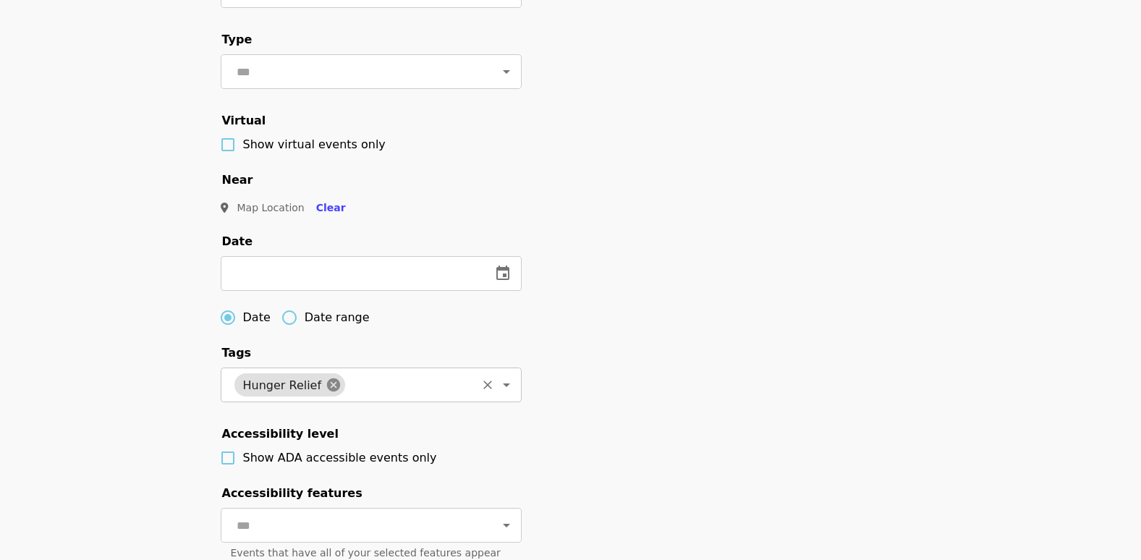  I want to click on span: Hunger Relief, so click(282, 385).